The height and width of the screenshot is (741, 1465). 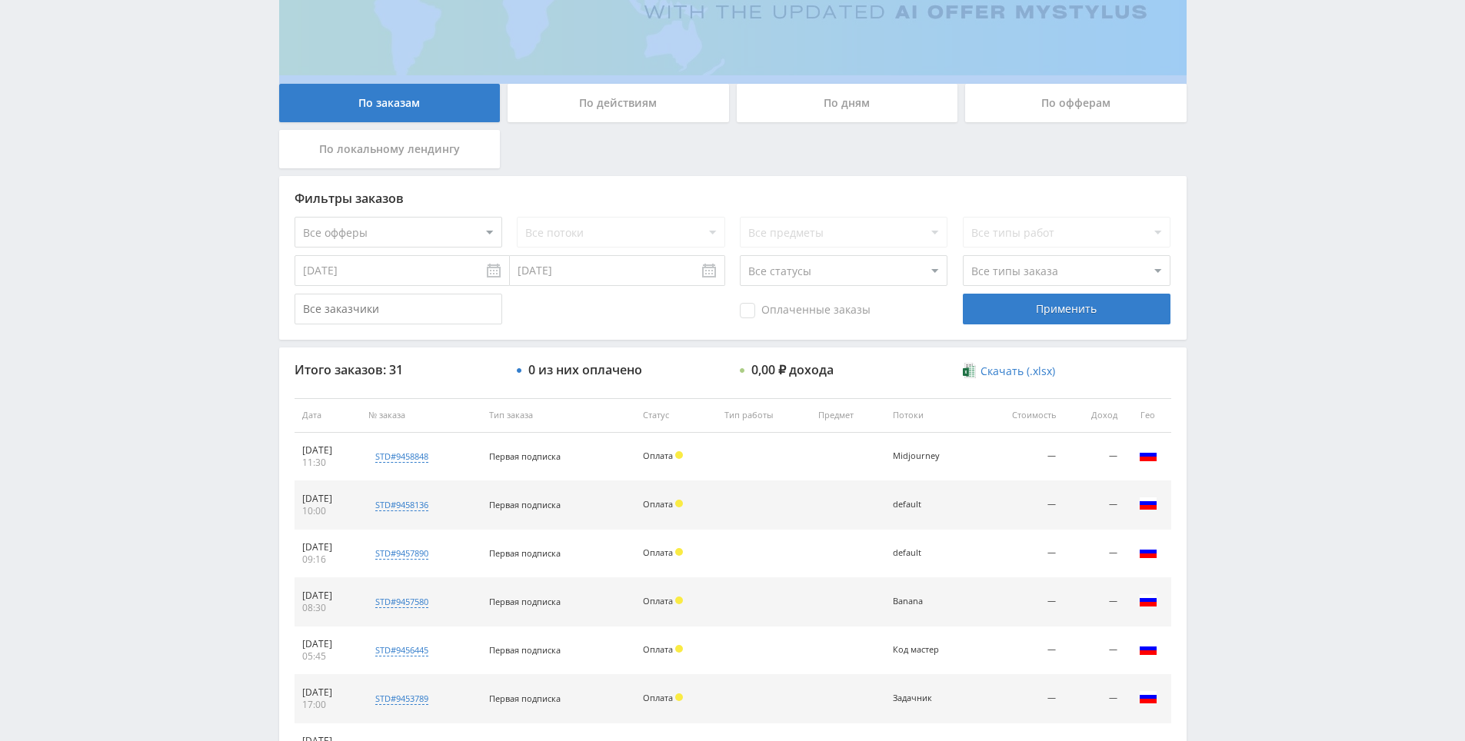 What do you see at coordinates (928, 601) in the screenshot?
I see `div: Banana` at bounding box center [928, 601].